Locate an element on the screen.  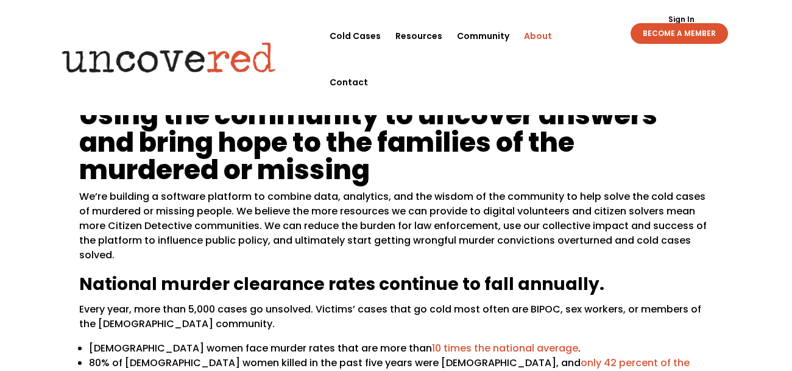
span: Every year, more than 5,000 cases go unsolved. Victims’ cases that go cold most often are BIPOC, ... is located at coordinates (390, 316).